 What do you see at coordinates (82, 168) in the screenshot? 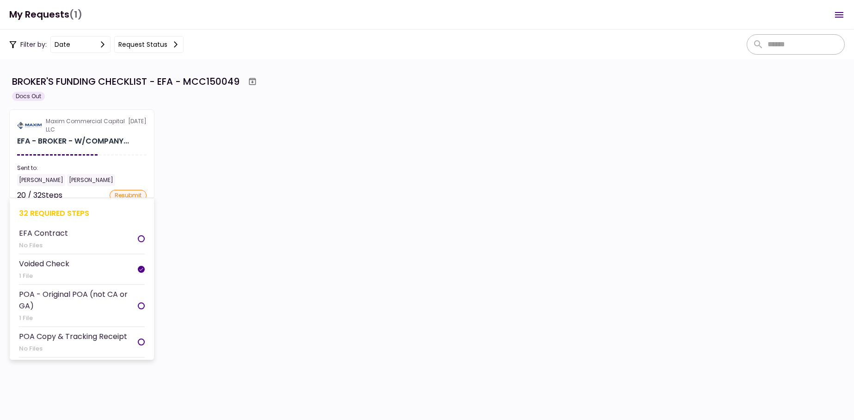
I see `div: Sent to:` at bounding box center [82, 168].